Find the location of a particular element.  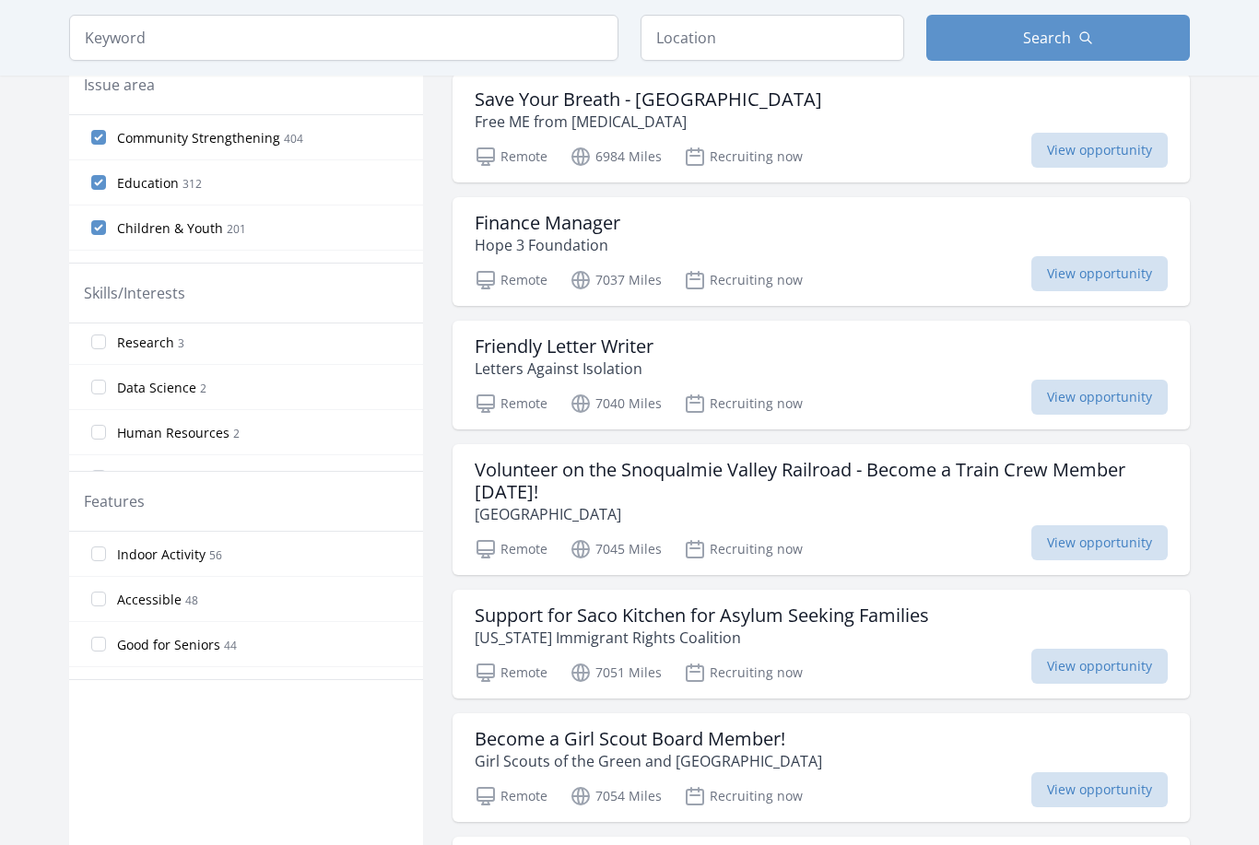

h3: Friendly Letter Writer is located at coordinates (564, 347).